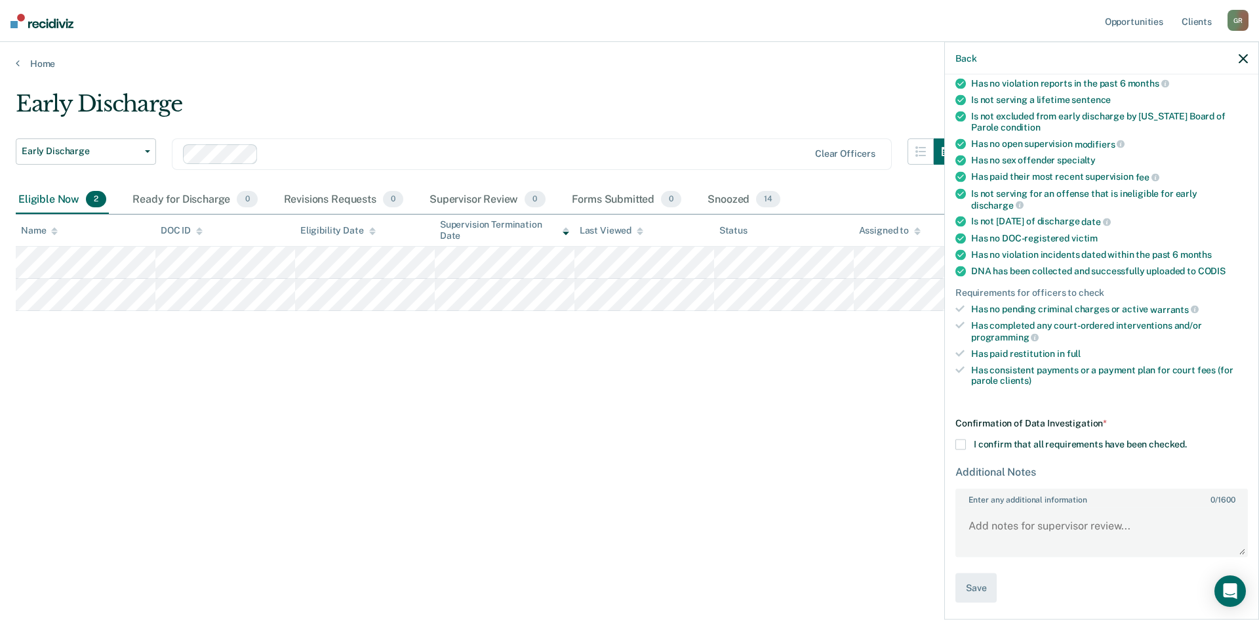 This screenshot has width=1259, height=620. Describe the element at coordinates (1005, 337) in the screenshot. I see `span: programming` at that location.